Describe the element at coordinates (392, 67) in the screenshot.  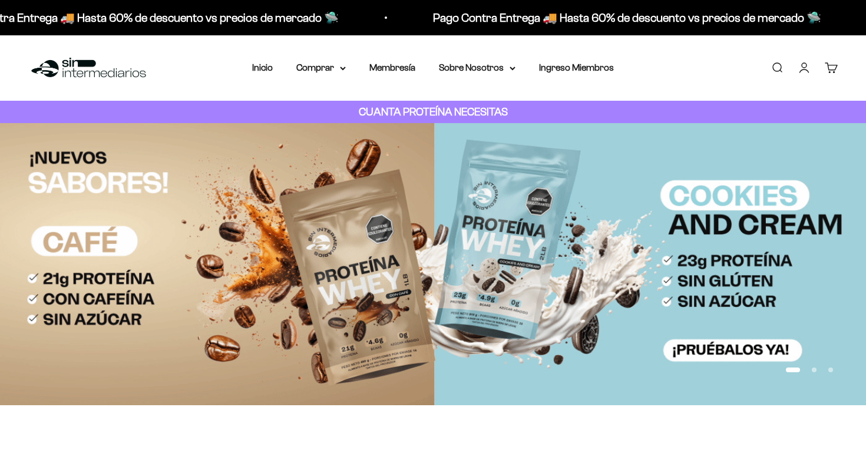
I see `a: Membresía` at that location.